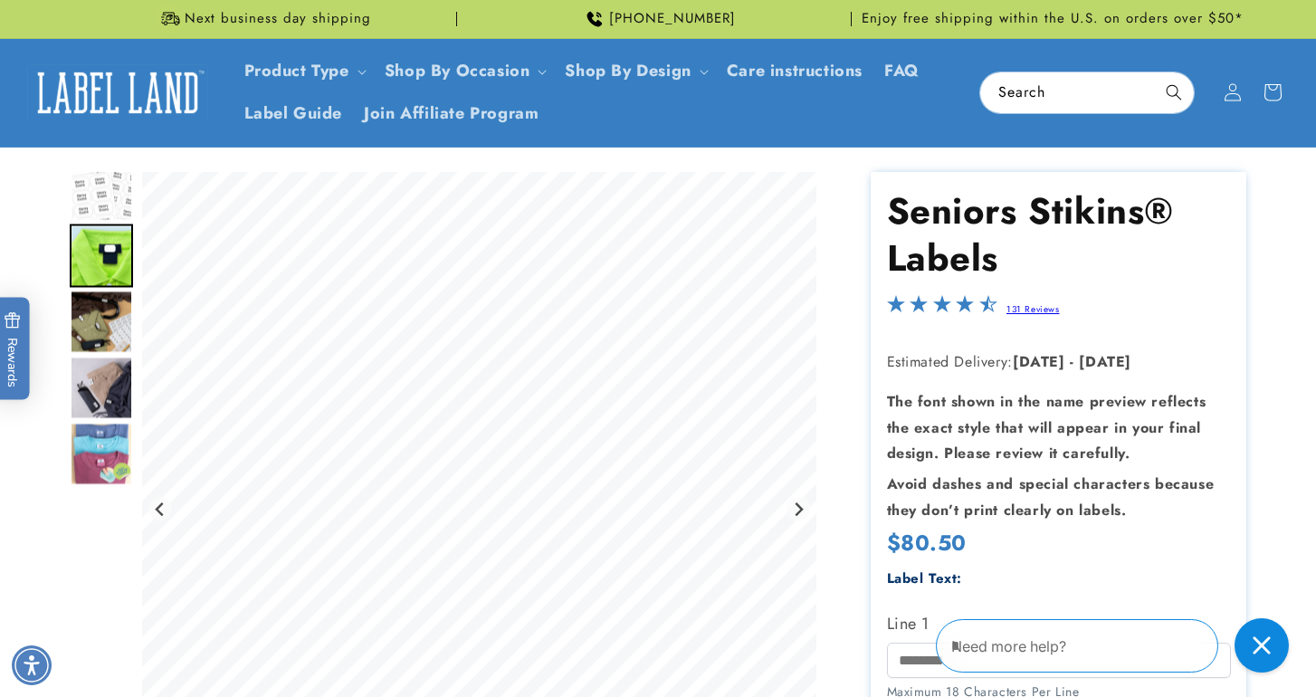 The height and width of the screenshot is (697, 1316). What do you see at coordinates (1174, 92) in the screenshot?
I see `button: Search` at bounding box center [1174, 92].